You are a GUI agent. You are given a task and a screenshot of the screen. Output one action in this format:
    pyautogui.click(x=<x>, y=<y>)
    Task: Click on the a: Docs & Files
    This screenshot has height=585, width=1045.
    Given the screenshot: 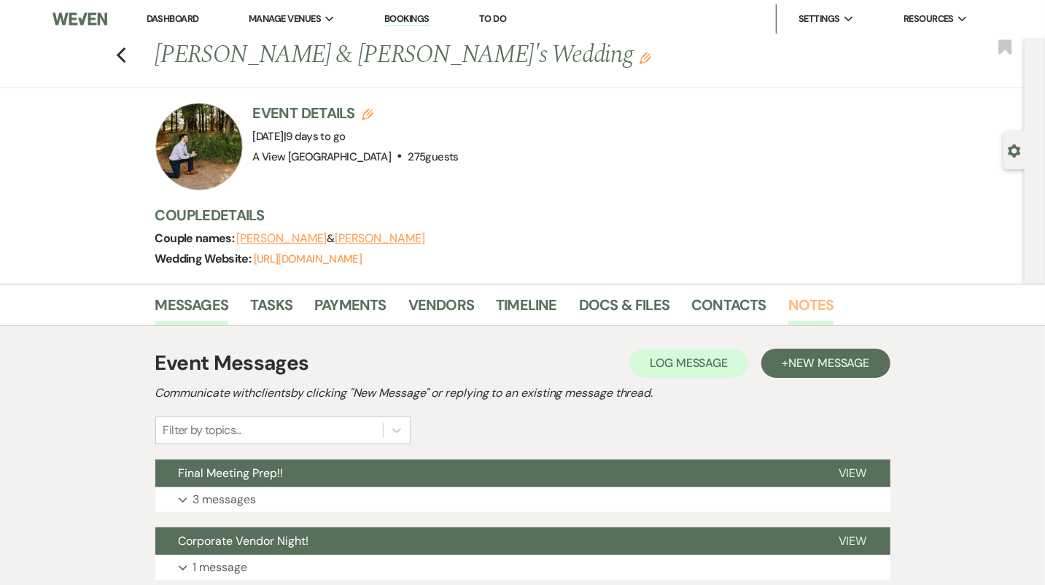 What is the action you would take?
    pyautogui.click(x=624, y=309)
    